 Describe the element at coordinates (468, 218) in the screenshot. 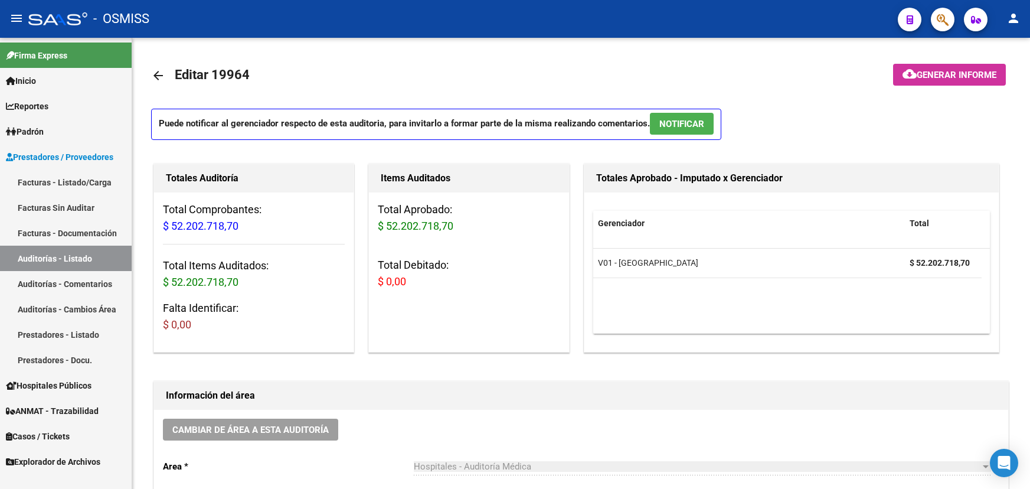

I see `h3: Total Aprobado:` at that location.